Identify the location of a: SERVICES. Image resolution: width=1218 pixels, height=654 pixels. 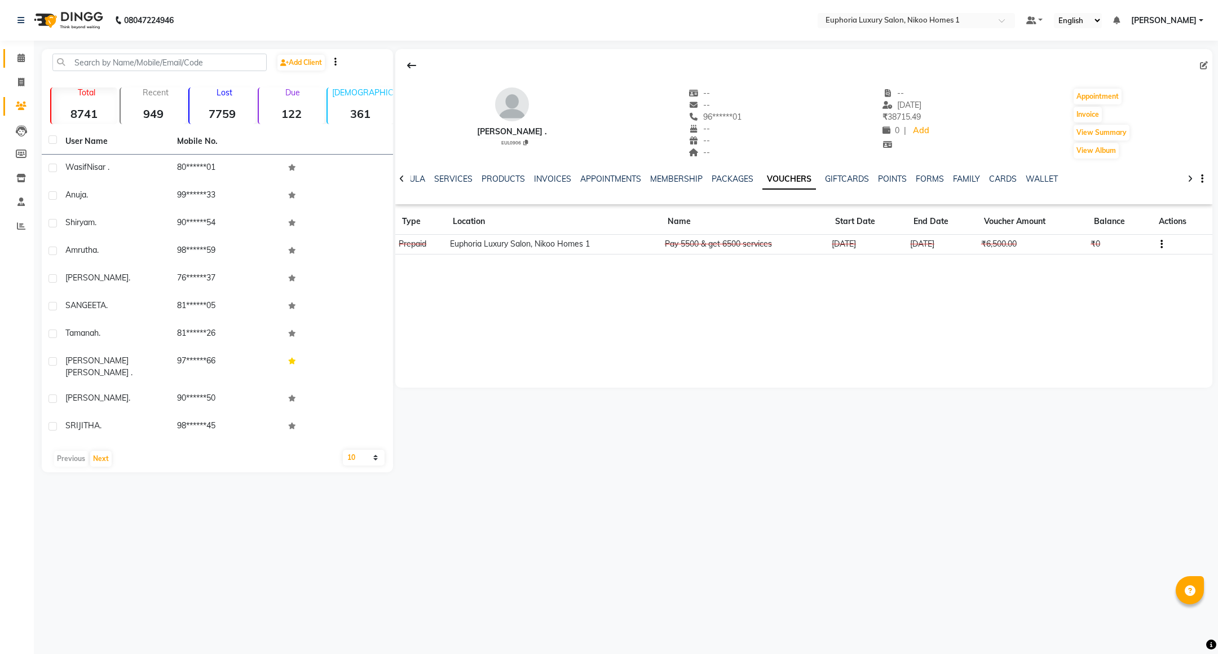
(454, 179).